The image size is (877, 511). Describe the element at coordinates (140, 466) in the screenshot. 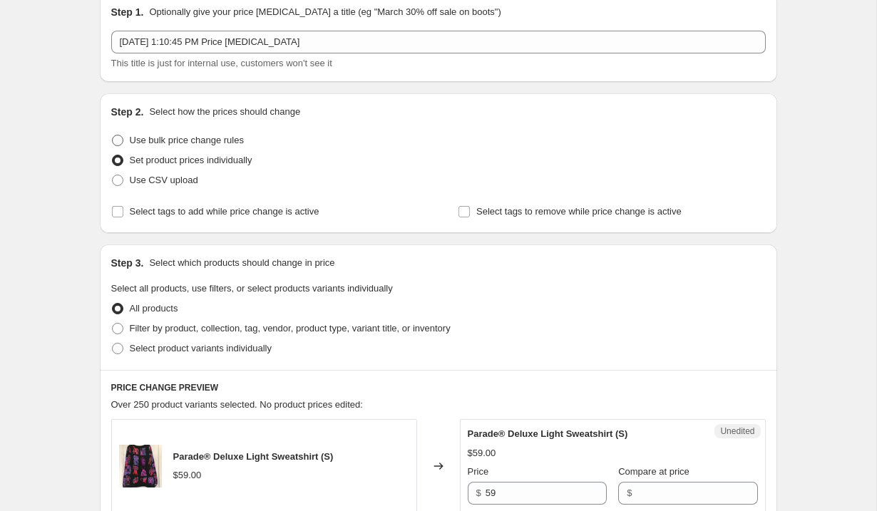

I see `img: parade-deluxe-light-sweatshirt-762177_80x.jpg` at that location.